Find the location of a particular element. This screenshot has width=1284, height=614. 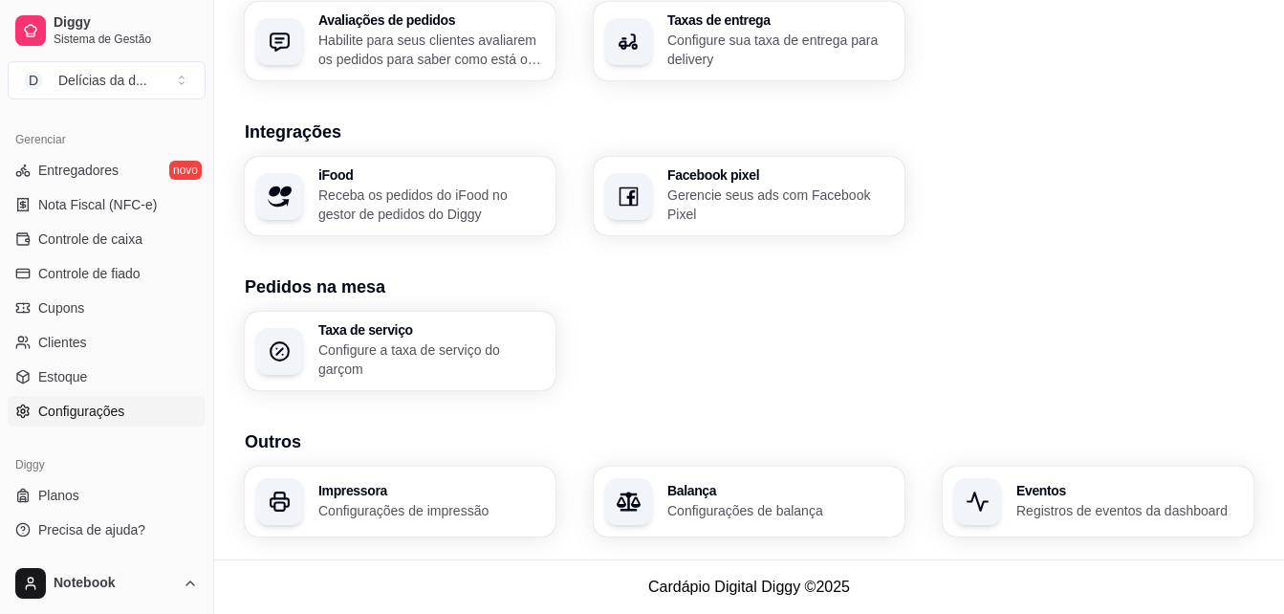

span: Clientes is located at coordinates (62, 342).